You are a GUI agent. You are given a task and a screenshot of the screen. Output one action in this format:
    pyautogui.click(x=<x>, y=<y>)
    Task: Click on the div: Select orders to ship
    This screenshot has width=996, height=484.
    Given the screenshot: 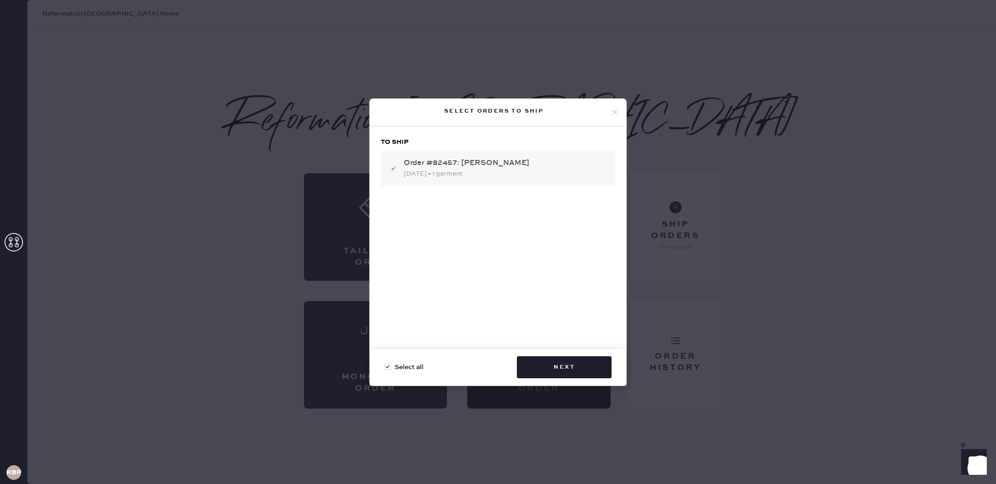 What is the action you would take?
    pyautogui.click(x=494, y=111)
    